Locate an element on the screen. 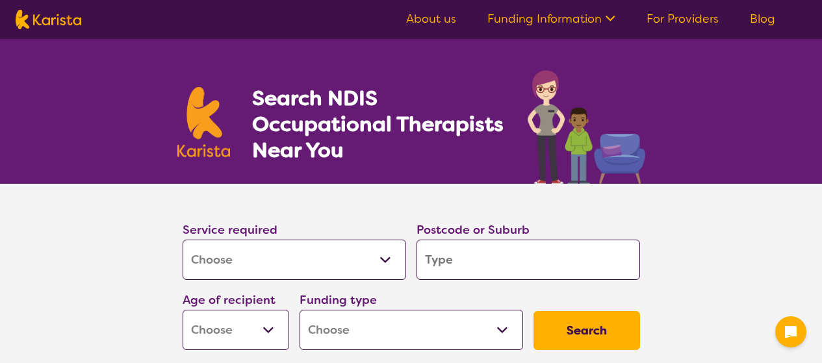 This screenshot has height=363, width=822. button: Search is located at coordinates (586, 331).